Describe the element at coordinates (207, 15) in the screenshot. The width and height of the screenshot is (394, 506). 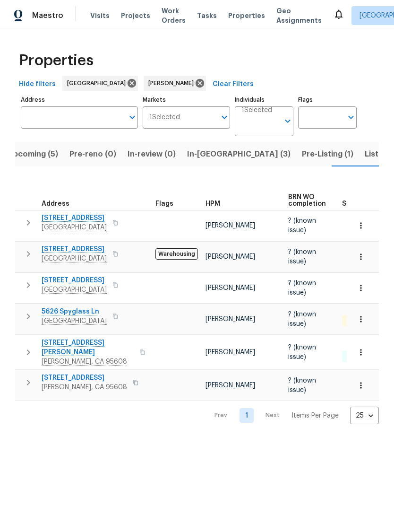
I see `span: Tasks` at that location.